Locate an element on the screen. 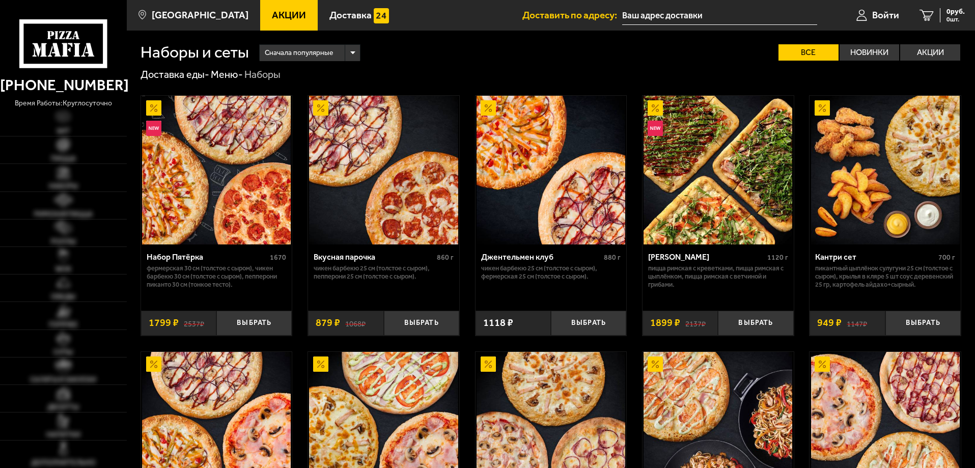 The image size is (975, 468). span: 949 ₽ is located at coordinates (830, 323).